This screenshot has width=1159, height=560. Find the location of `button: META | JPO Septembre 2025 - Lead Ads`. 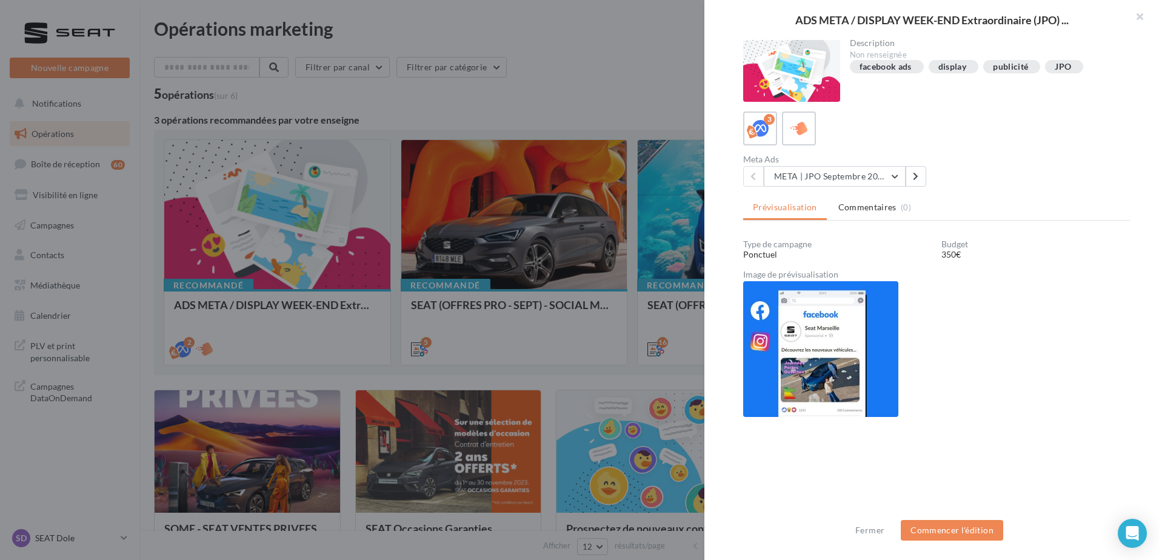

button: META | JPO Septembre 2025 - Lead Ads is located at coordinates (834, 176).